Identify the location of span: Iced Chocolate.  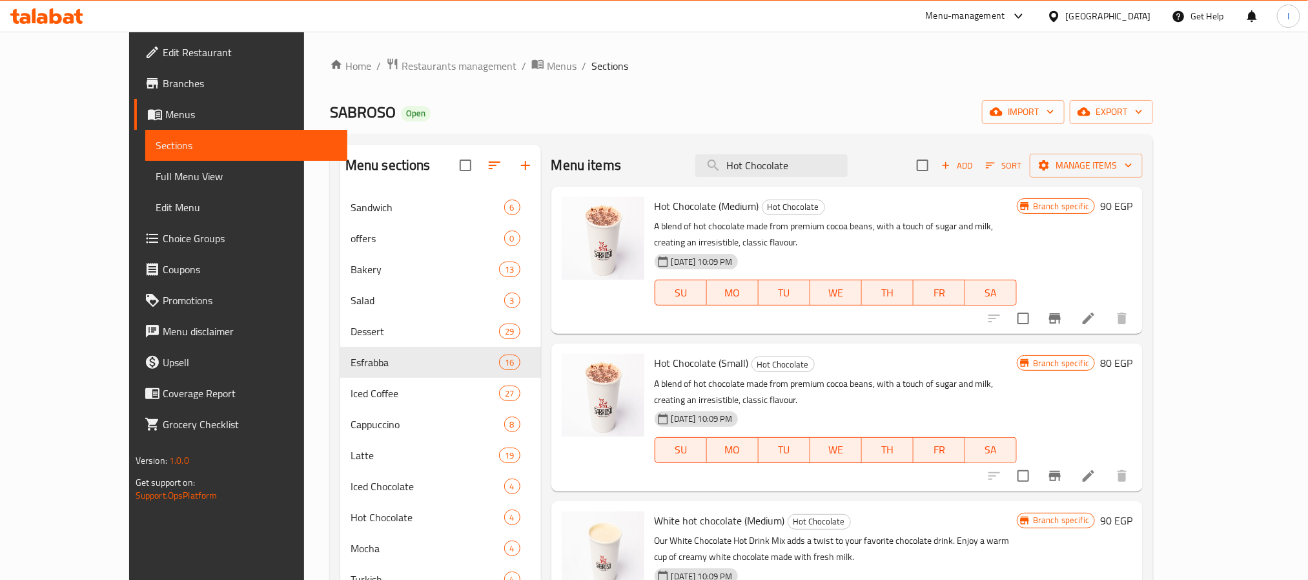
(427, 486).